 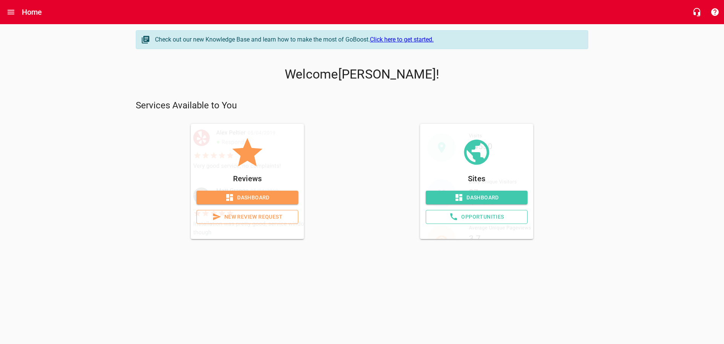 What do you see at coordinates (402, 39) in the screenshot?
I see `a: Click here to get started.` at bounding box center [402, 39].